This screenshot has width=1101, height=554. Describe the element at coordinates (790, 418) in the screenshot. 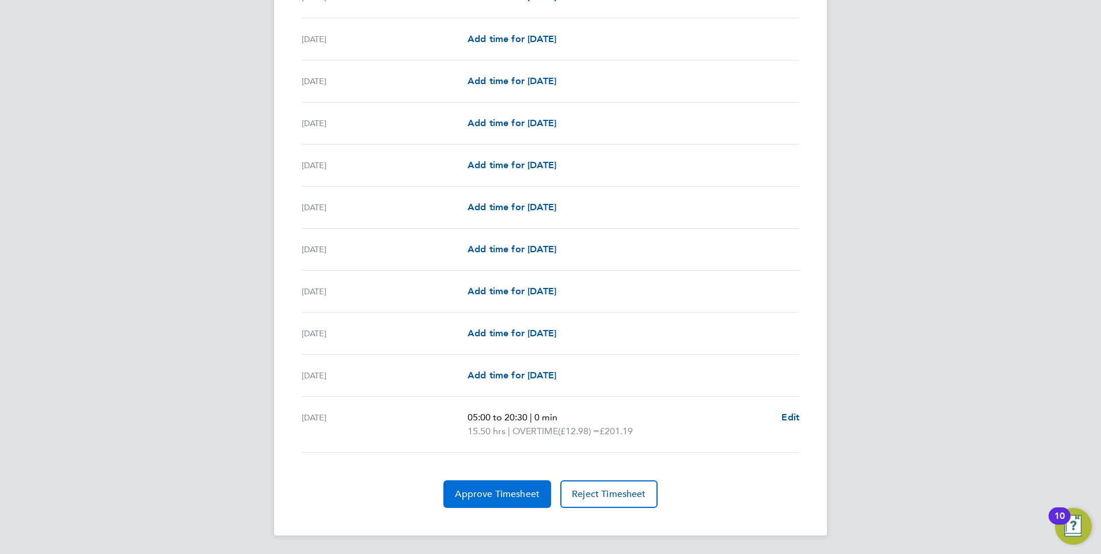

I see `a: Edit` at that location.